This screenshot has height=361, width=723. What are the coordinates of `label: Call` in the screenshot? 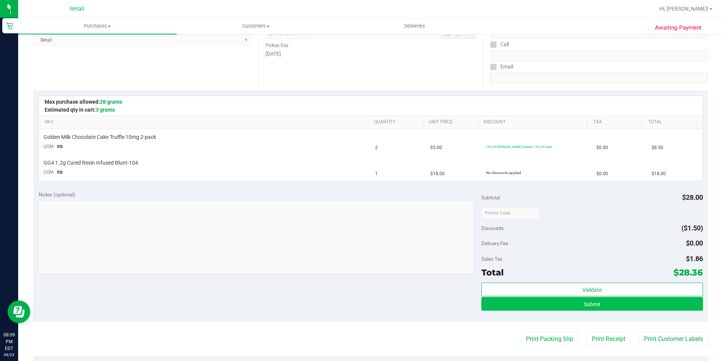 It's located at (499, 44).